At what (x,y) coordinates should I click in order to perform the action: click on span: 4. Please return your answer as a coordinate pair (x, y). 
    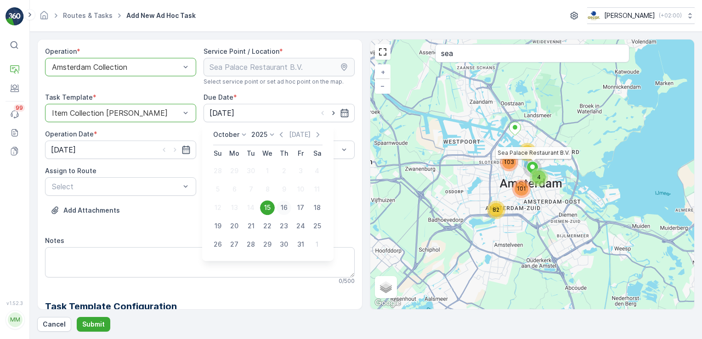
    Looking at the image, I should click on (539, 177).